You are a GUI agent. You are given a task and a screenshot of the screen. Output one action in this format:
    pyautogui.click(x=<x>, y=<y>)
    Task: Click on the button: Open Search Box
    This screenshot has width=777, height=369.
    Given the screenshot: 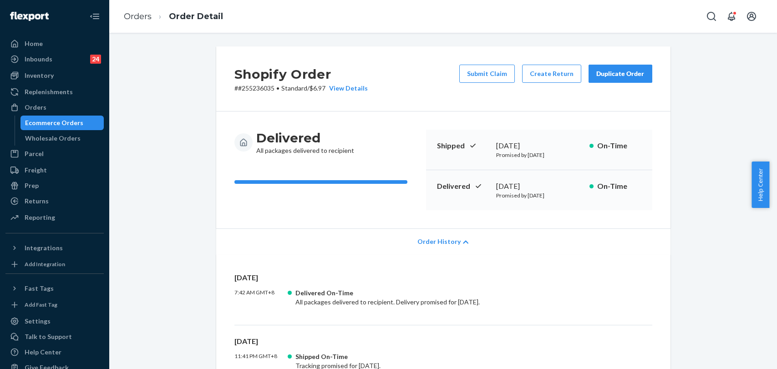 What is the action you would take?
    pyautogui.click(x=712, y=16)
    